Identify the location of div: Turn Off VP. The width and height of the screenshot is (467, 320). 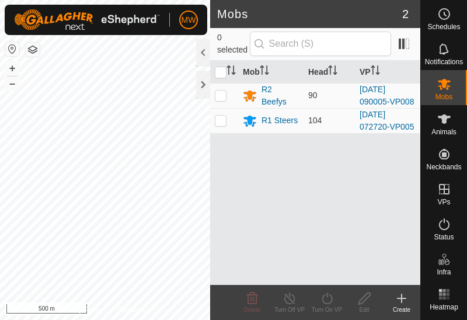
(289, 309).